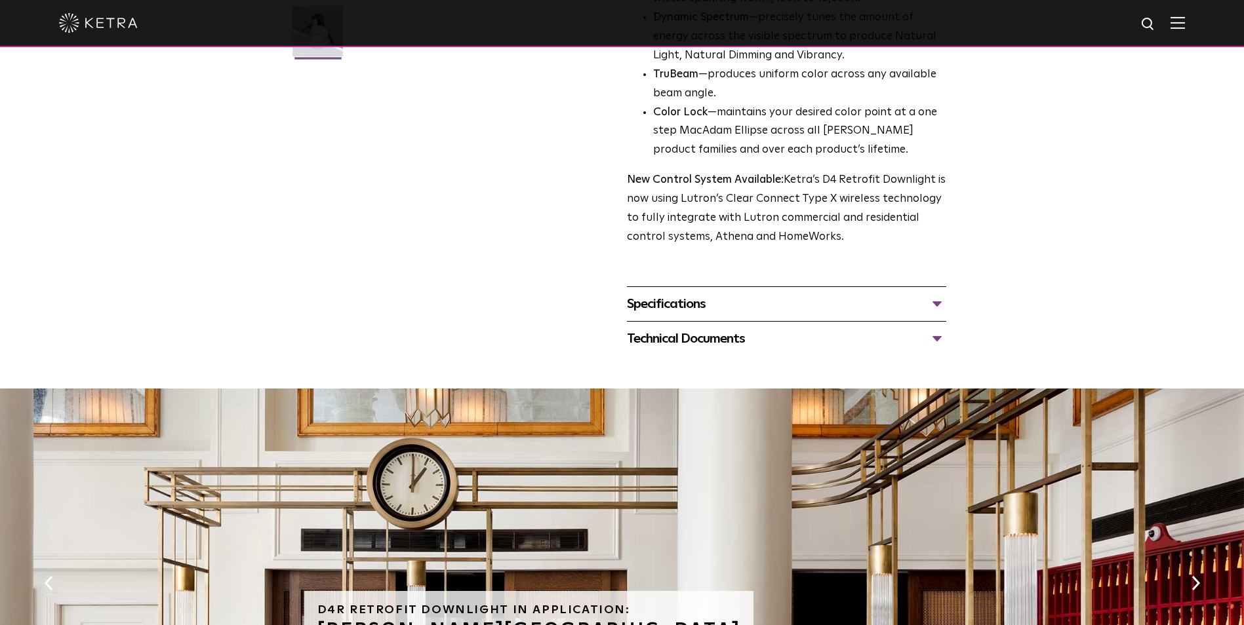  What do you see at coordinates (680, 112) in the screenshot?
I see `strong: Color Lock` at bounding box center [680, 112].